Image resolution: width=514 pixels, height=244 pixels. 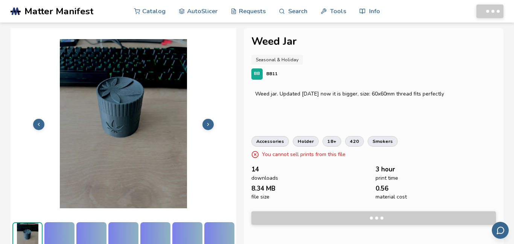 I want to click on span: 8.34 MB, so click(x=263, y=188).